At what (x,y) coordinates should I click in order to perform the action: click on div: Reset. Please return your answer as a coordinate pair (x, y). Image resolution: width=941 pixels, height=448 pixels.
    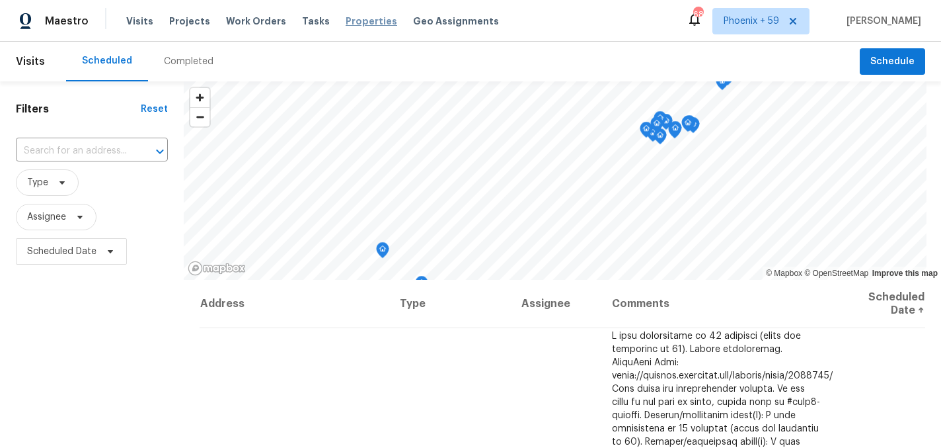
    Looking at the image, I should click on (154, 109).